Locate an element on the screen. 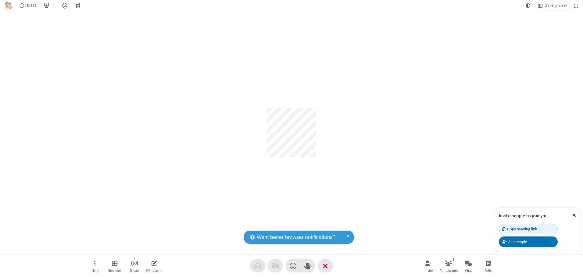 The width and height of the screenshot is (583, 277). span: Gallery view is located at coordinates (555, 5).